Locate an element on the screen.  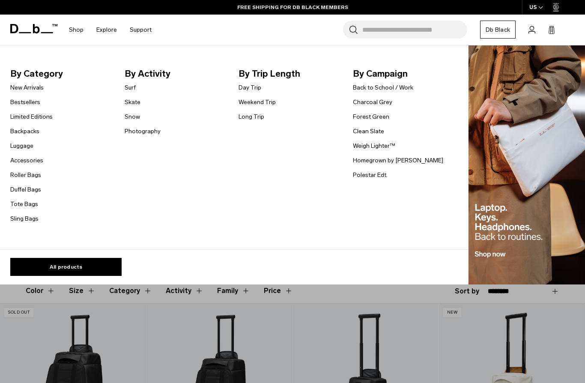
a: All products is located at coordinates (66, 267).